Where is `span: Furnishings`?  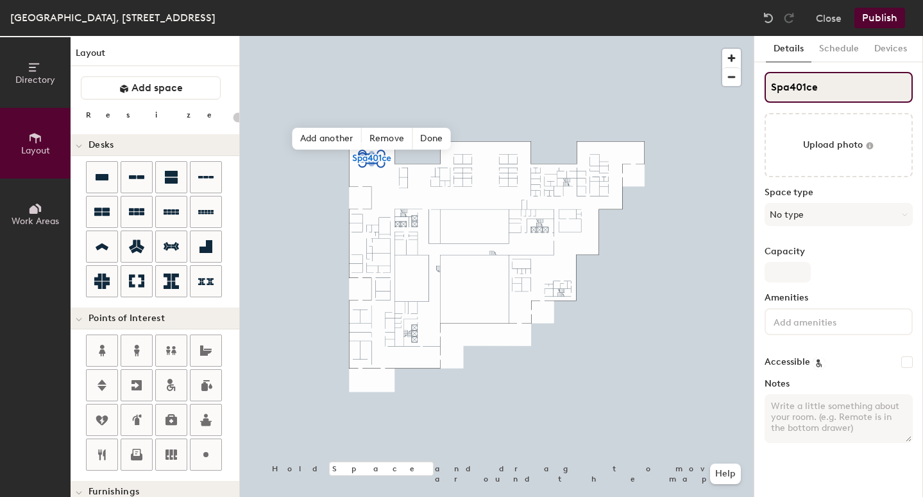 span: Furnishings is located at coordinates (114, 491).